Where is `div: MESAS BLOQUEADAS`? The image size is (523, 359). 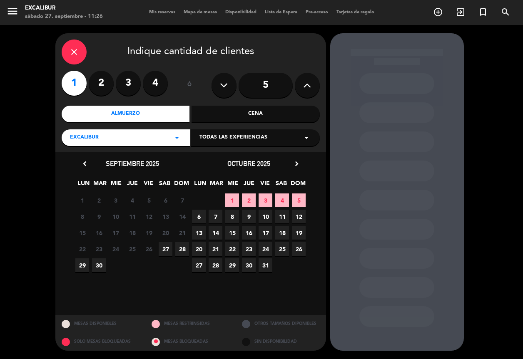 div: MESAS BLOQUEADAS is located at coordinates (190, 342).